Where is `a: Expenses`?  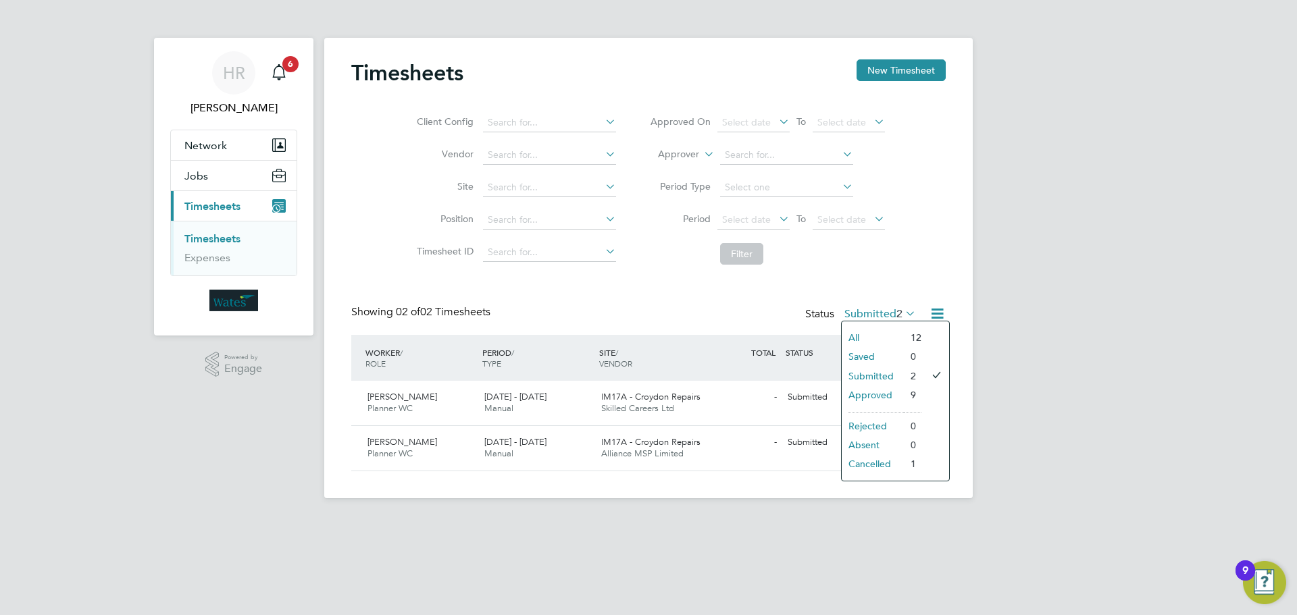
a: Expenses is located at coordinates (207, 257).